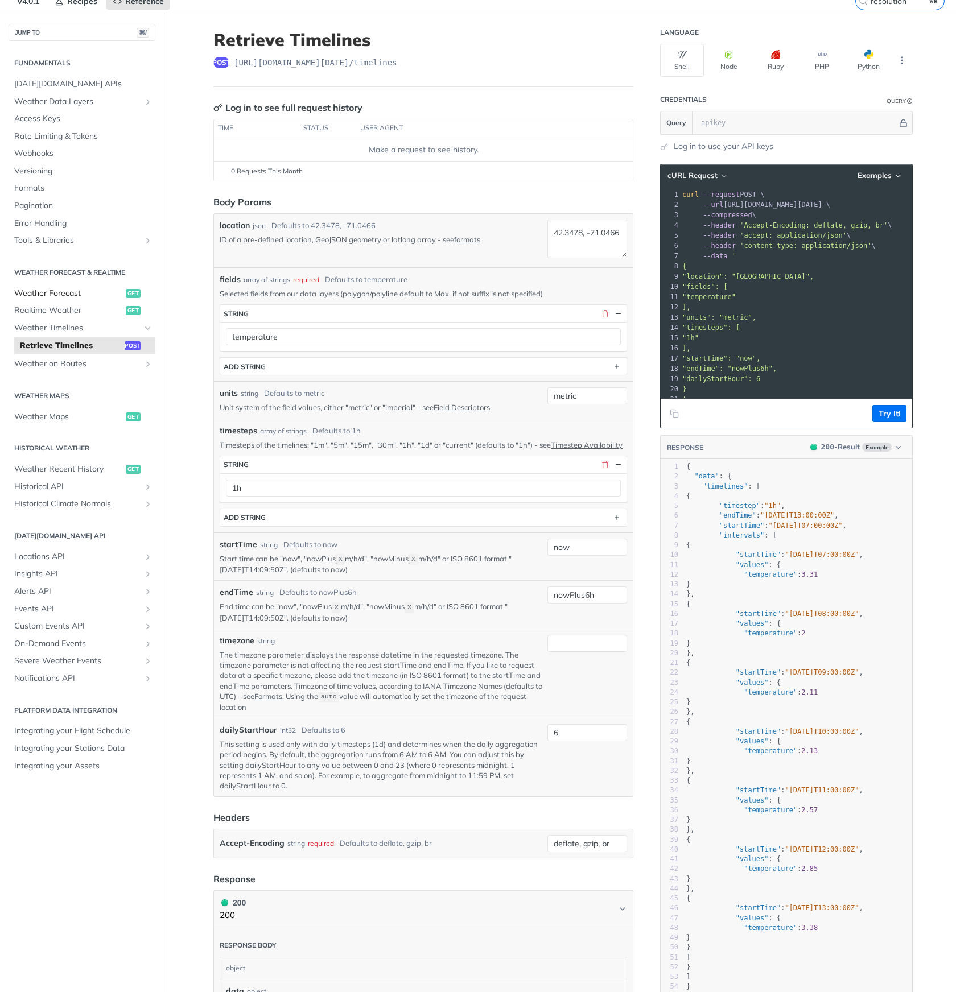 The image size is (956, 992). What do you see at coordinates (85, 346) in the screenshot?
I see `a: Retrieve Timelinespost` at bounding box center [85, 346].